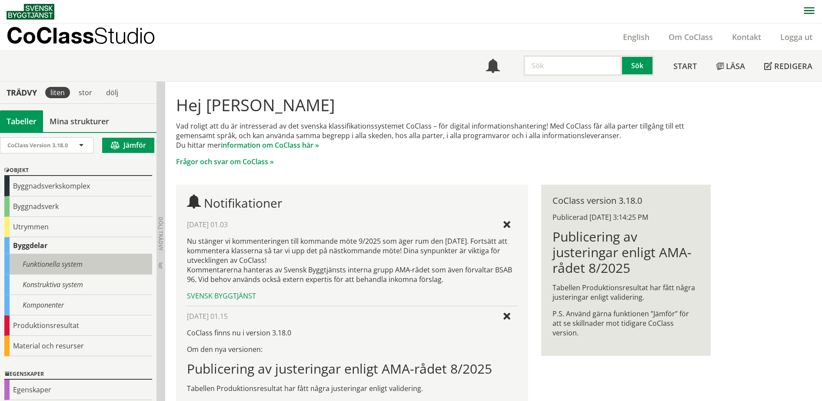 Image resolution: width=822 pixels, height=401 pixels. I want to click on input: Sök, so click(573, 66).